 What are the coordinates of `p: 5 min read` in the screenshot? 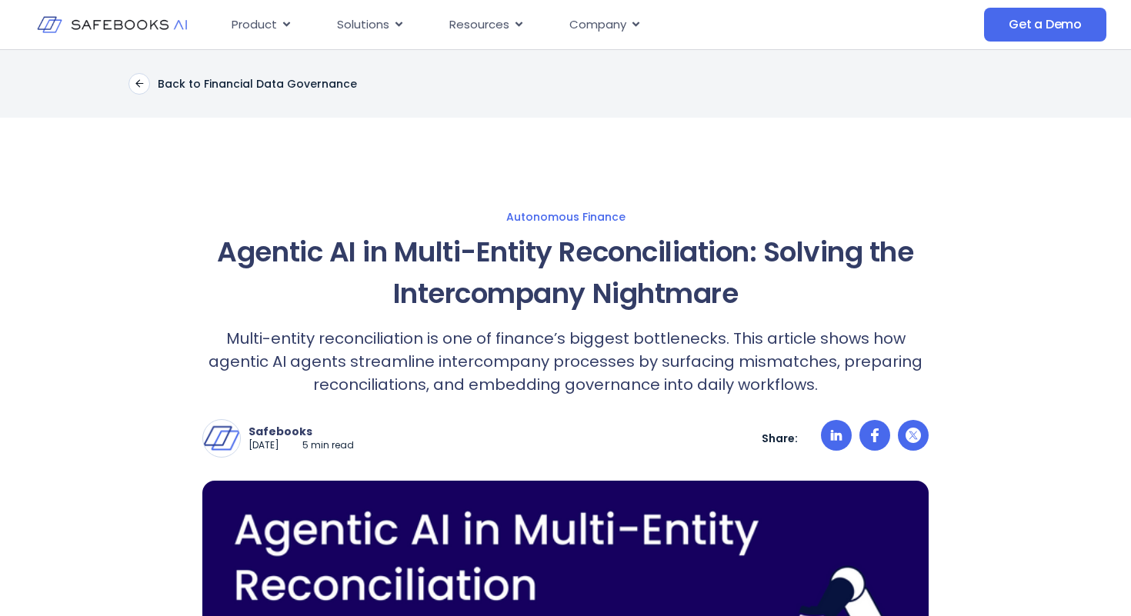 It's located at (328, 445).